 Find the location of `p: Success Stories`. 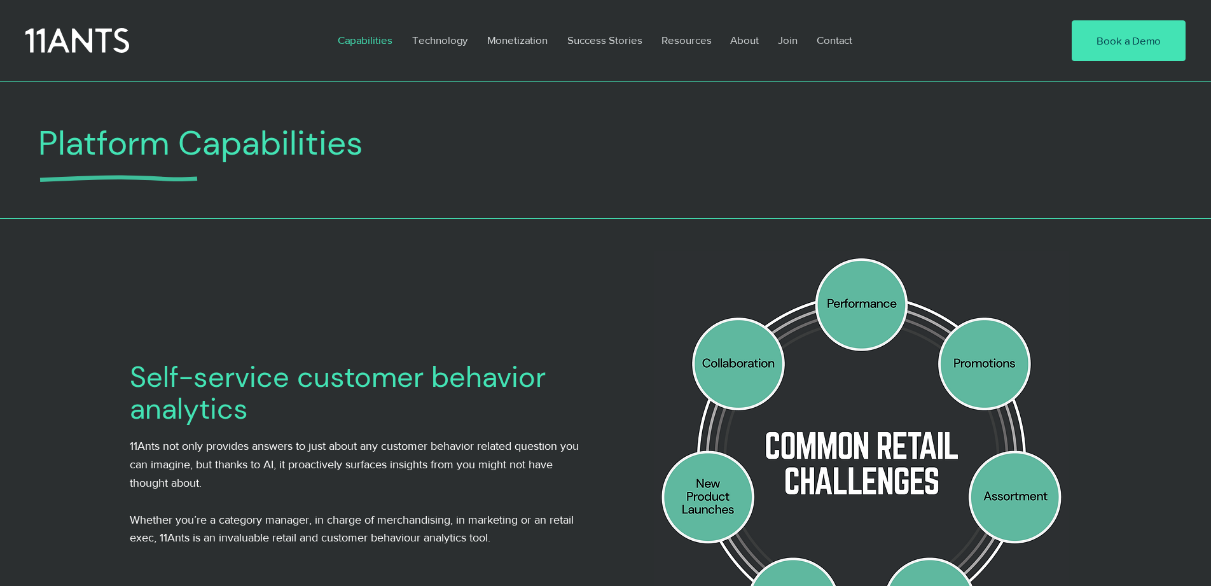

p: Success Stories is located at coordinates (605, 40).